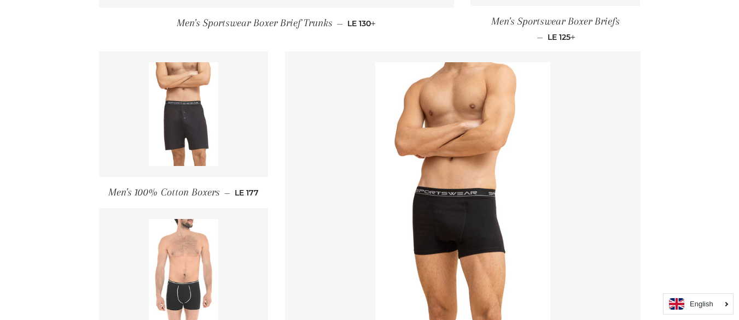 This screenshot has height=320, width=739. What do you see at coordinates (362, 24) in the screenshot?
I see `span: LE 130` at bounding box center [362, 24].